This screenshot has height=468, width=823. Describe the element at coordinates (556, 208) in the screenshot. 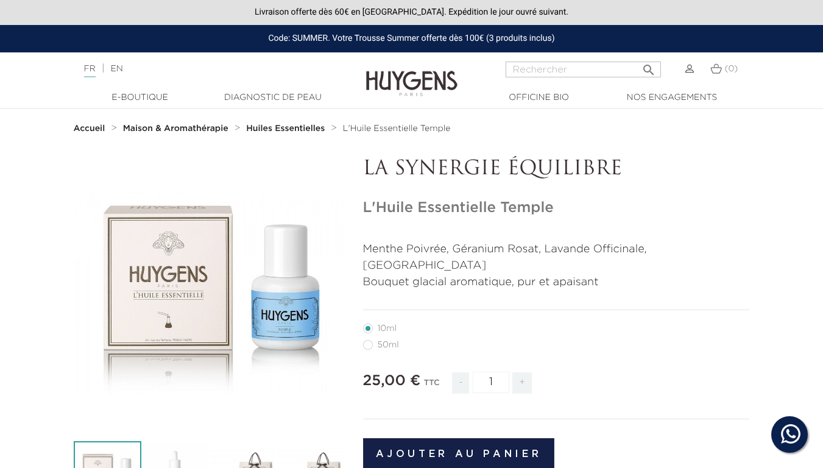

I see `h1: L'Huile Essentielle Temple` at that location.